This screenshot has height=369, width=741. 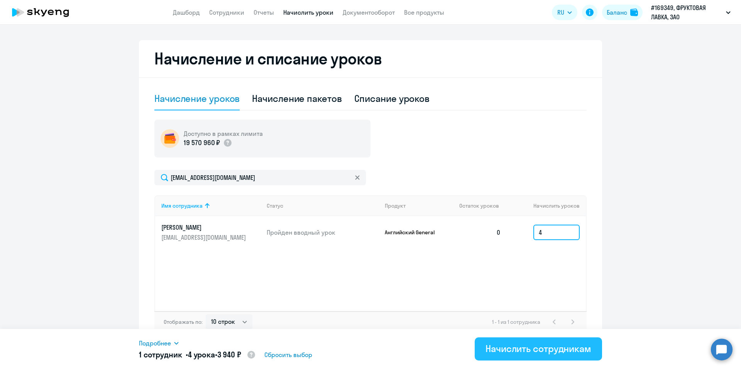 I want to click on p: Пройден вводный урок, so click(x=323, y=232).